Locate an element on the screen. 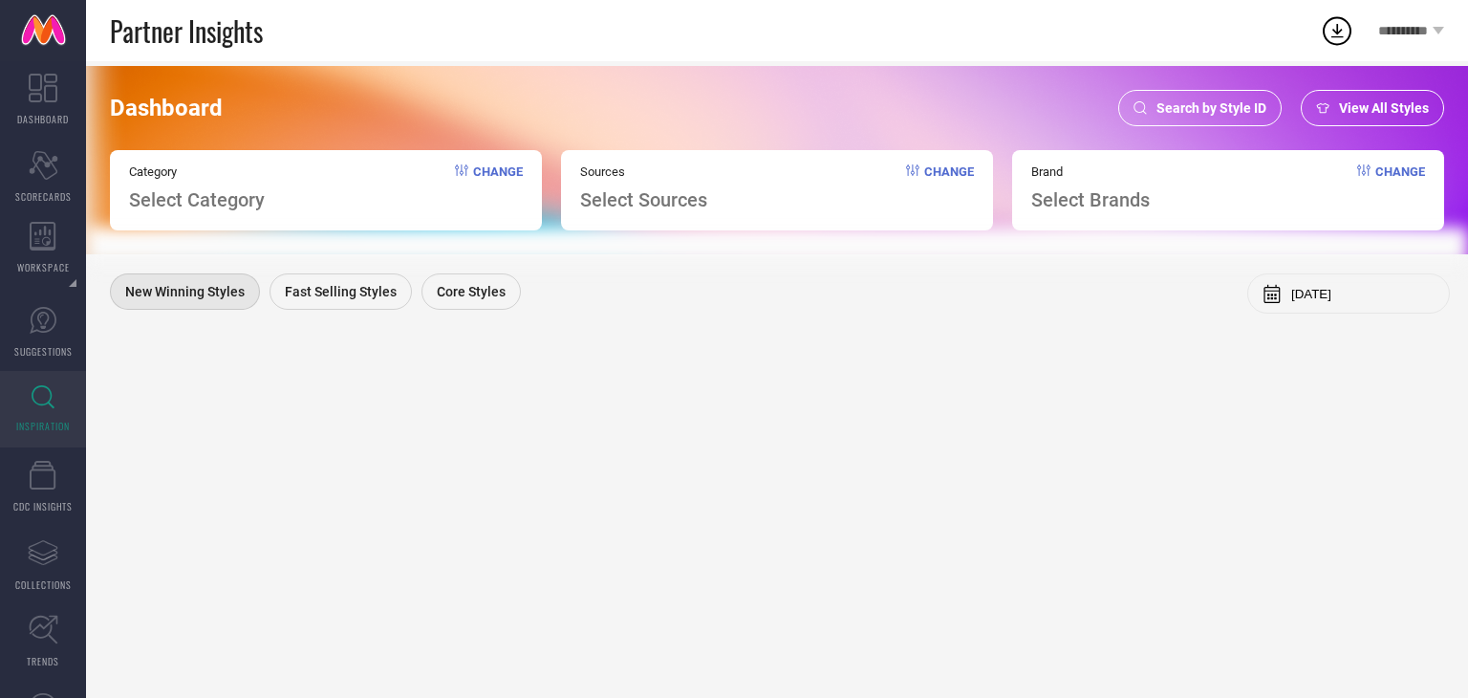  span: Sources is located at coordinates (643, 171).